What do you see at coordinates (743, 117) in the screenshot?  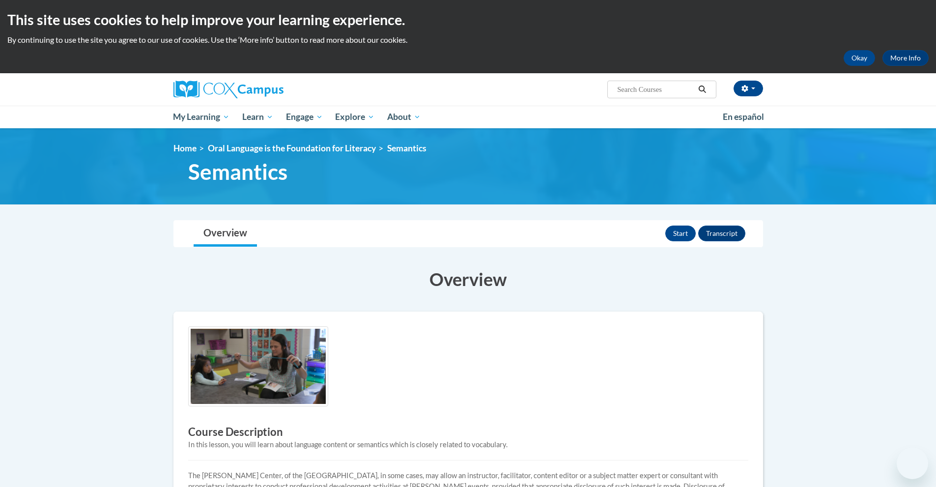 I see `a: En español` at bounding box center [743, 117].